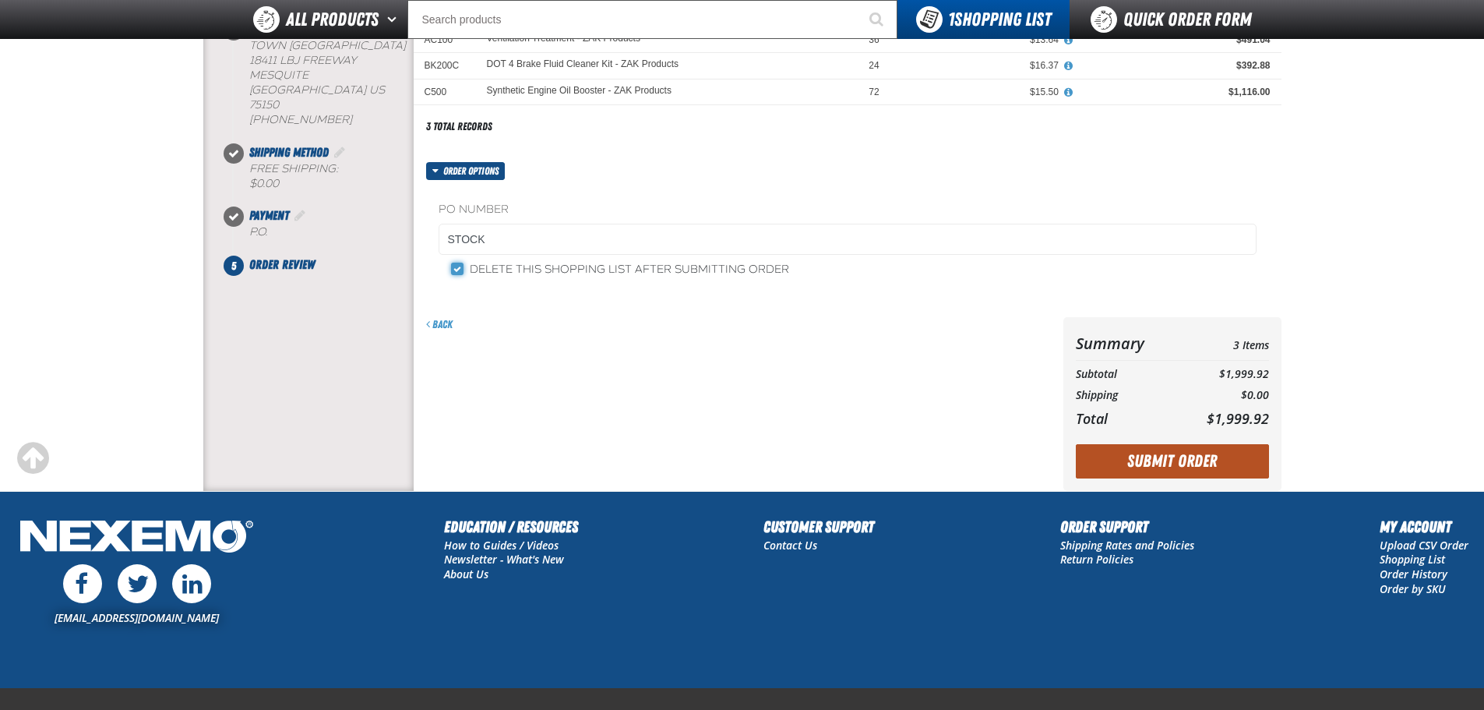 The width and height of the screenshot is (1484, 710). I want to click on li: Payment. Step 4 of 5. Completed, so click(323, 231).